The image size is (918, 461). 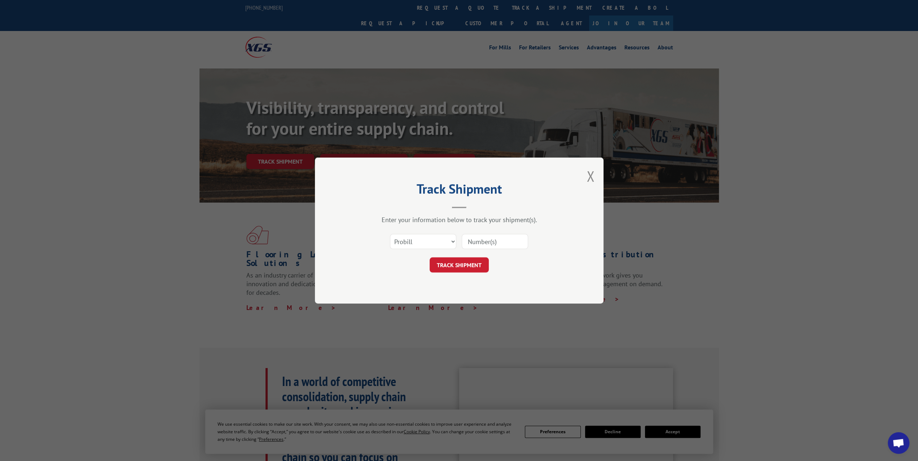 I want to click on div: Enter your information below to track your shipment(s)., so click(x=459, y=220).